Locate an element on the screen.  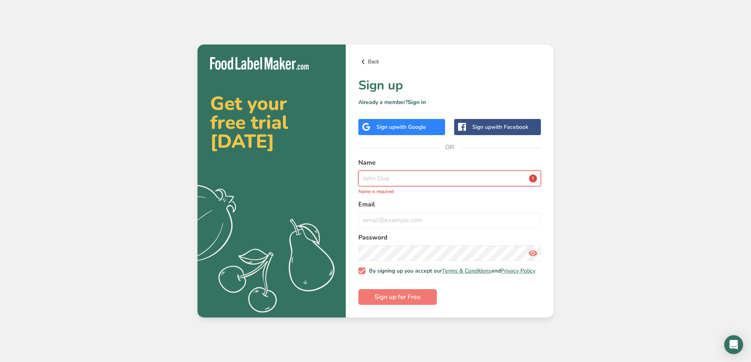
h1: Sign up is located at coordinates (449, 86).